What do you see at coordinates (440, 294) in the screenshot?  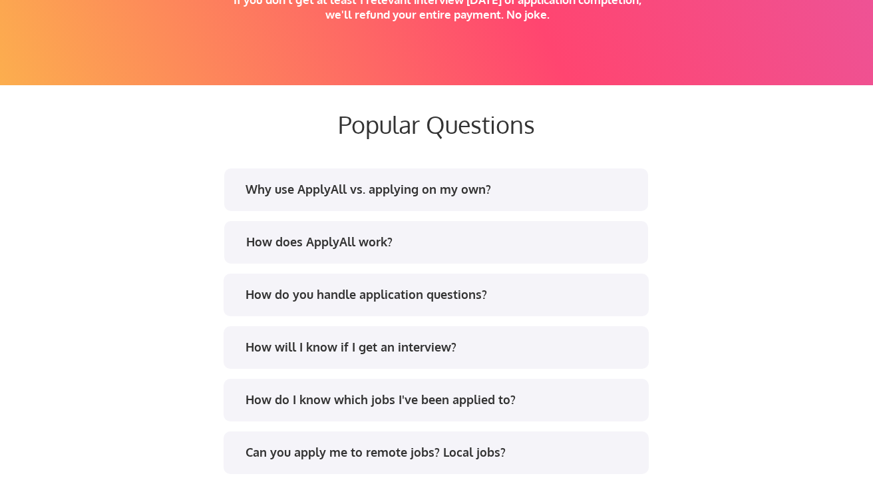 I see `div: How do you handle application questions?` at bounding box center [440, 294].